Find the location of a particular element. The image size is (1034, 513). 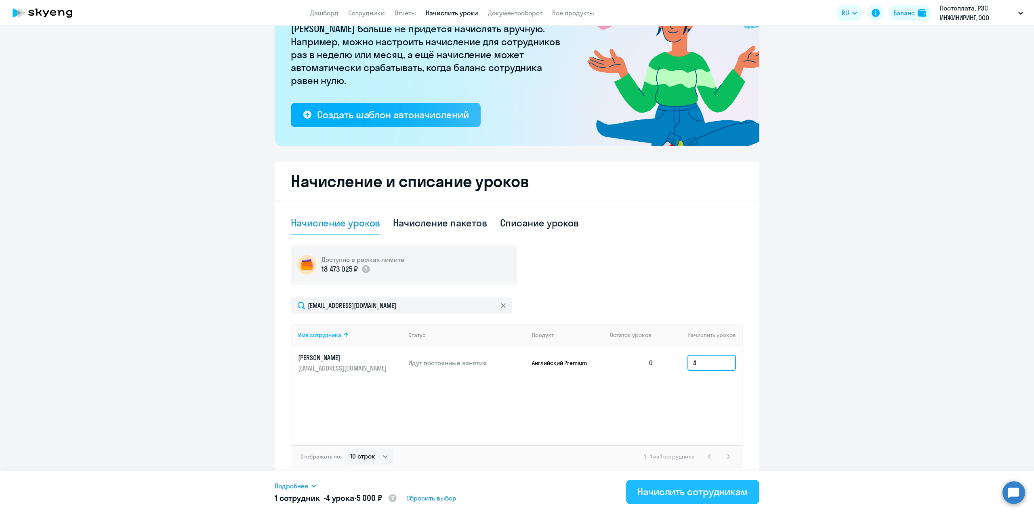

a: Сотрудники is located at coordinates (366, 13).